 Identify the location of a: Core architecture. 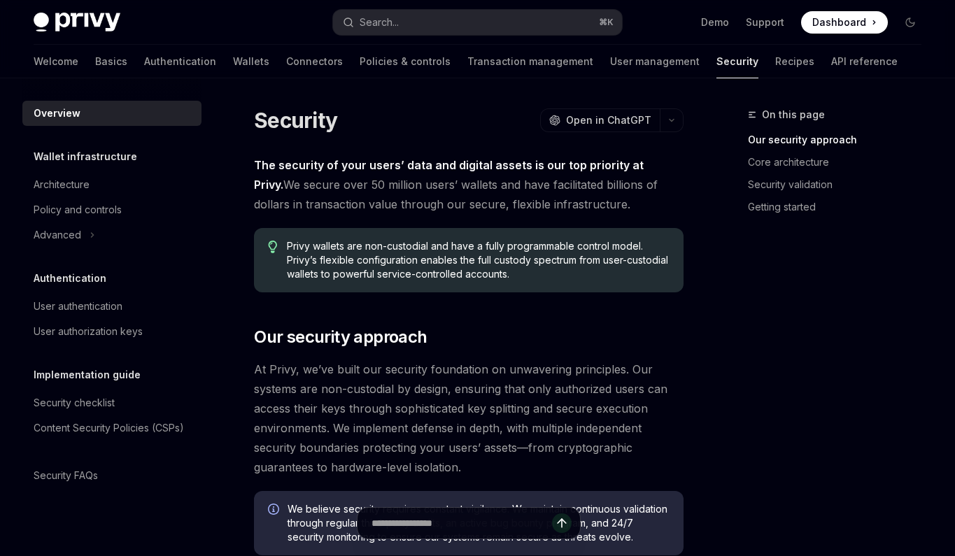
(841, 162).